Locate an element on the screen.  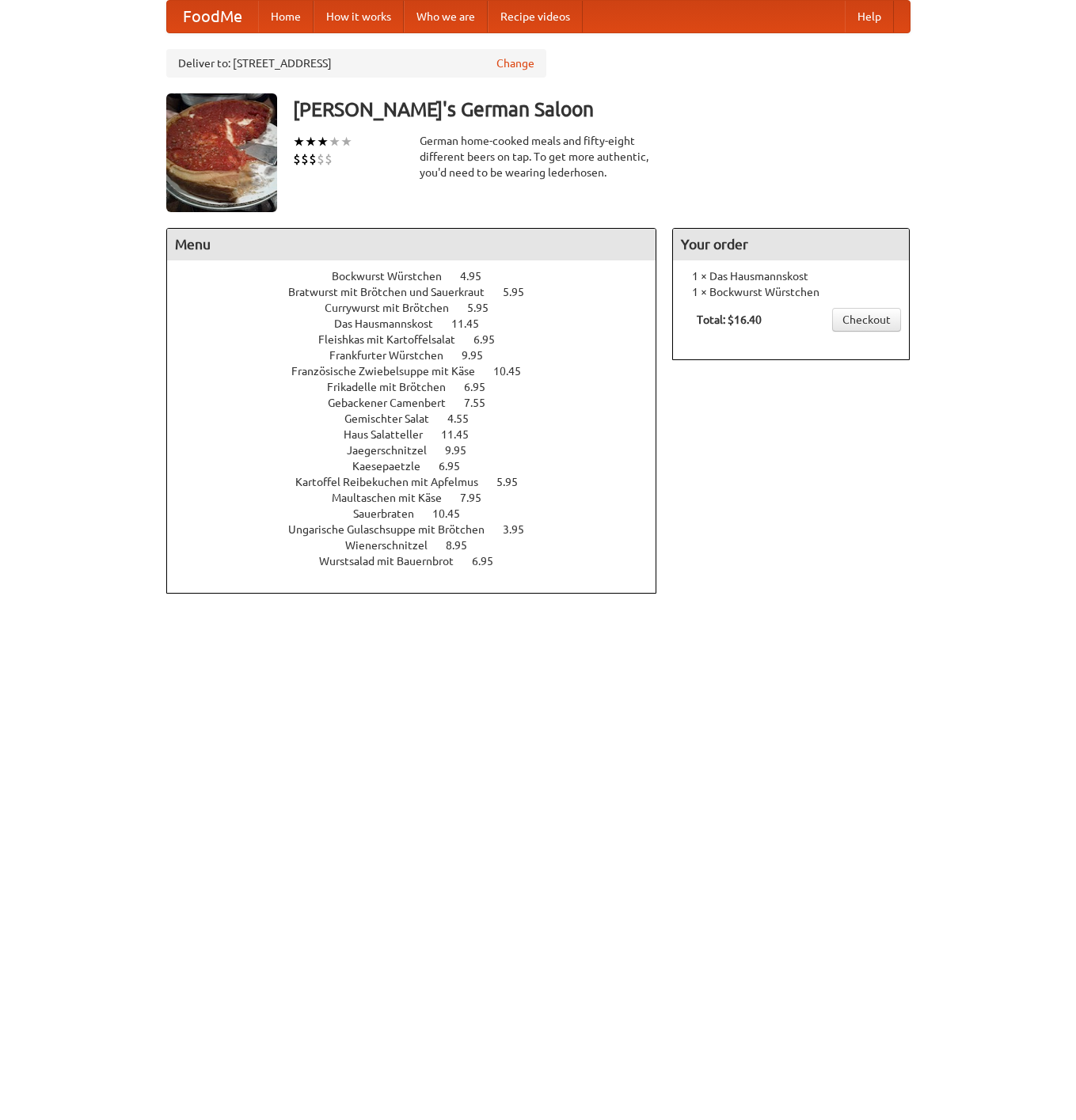
a: Frikadelle mit Brötchen 6.95 is located at coordinates (421, 387).